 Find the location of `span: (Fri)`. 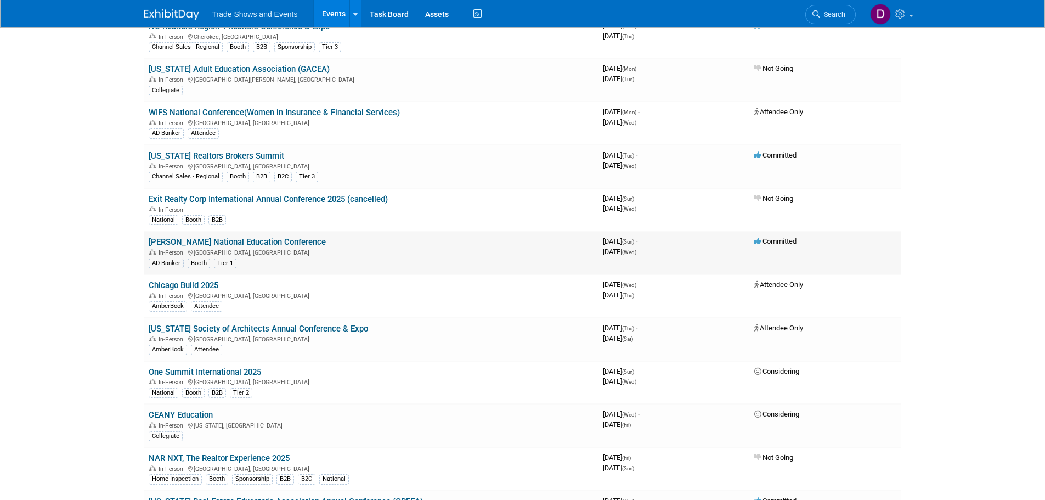

span: (Fri) is located at coordinates (626, 424).